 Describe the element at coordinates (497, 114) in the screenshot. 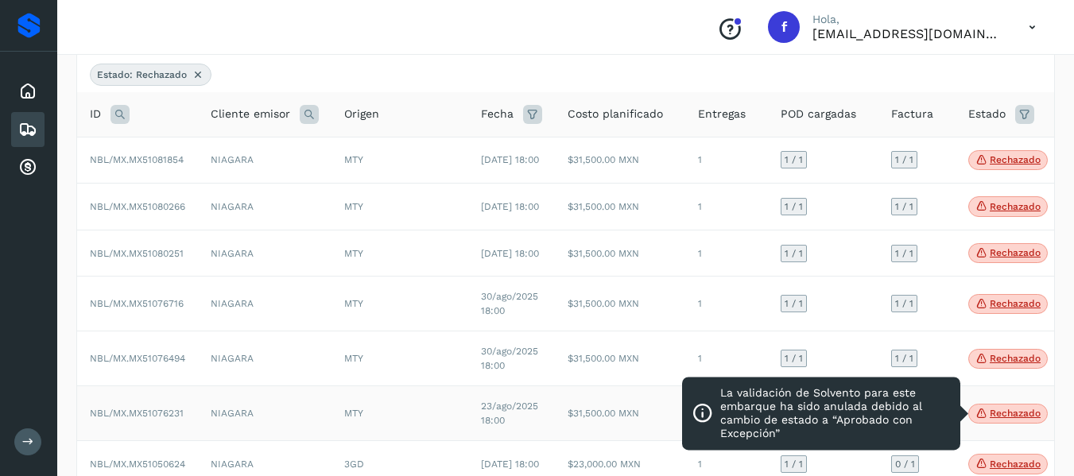

I see `span: Fecha` at that location.